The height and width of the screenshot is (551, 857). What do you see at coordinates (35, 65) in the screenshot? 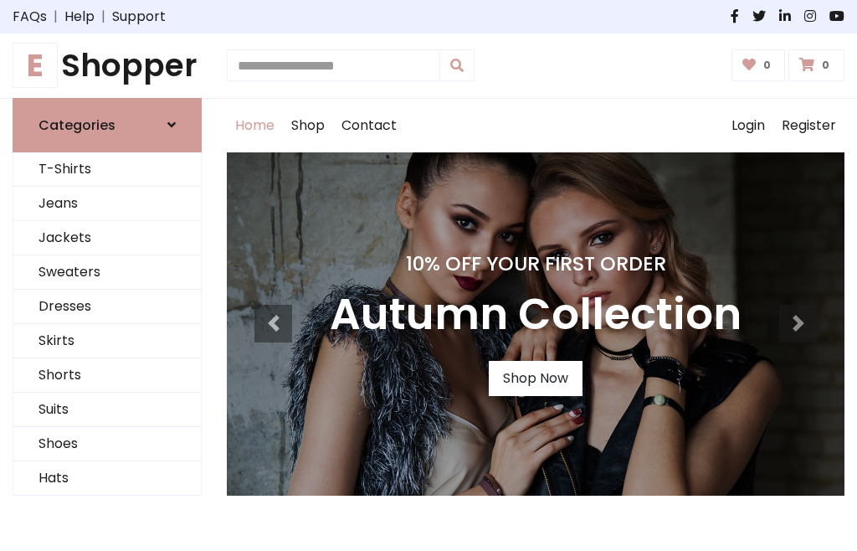
I see `span: E` at bounding box center [35, 65].